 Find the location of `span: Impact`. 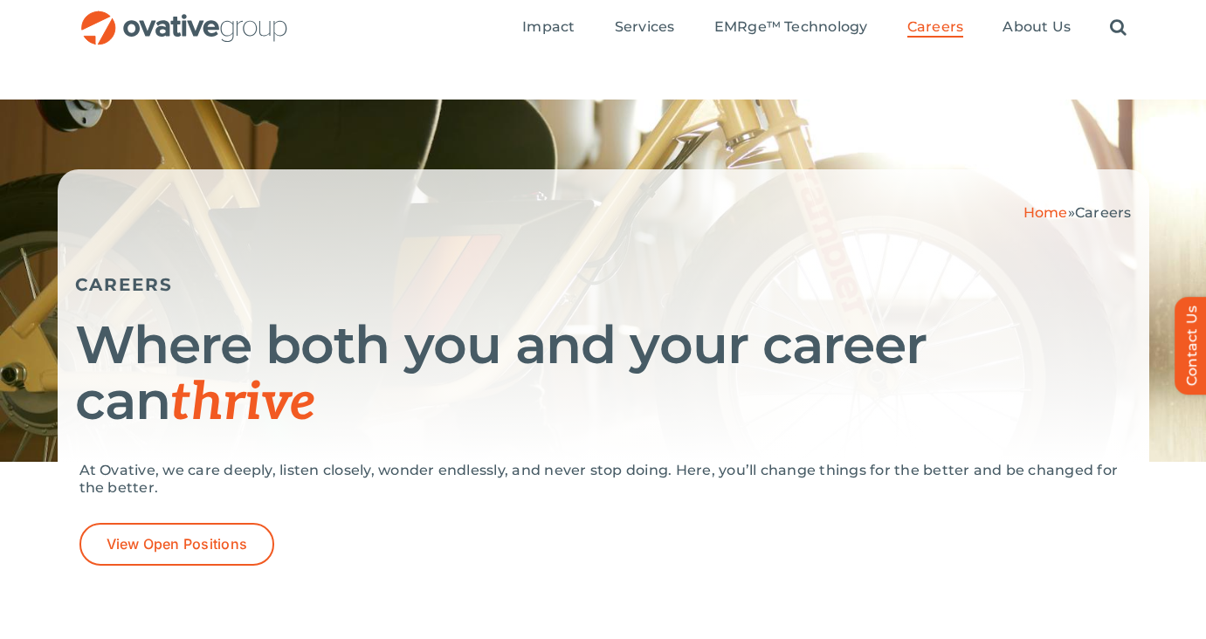

span: Impact is located at coordinates (549, 27).